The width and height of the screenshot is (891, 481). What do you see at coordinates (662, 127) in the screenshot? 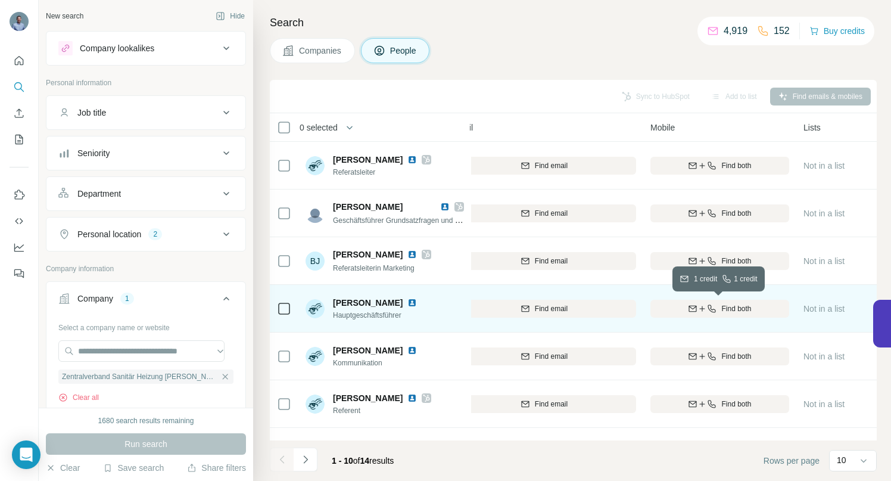
I see `span: Mobile` at bounding box center [662, 127].